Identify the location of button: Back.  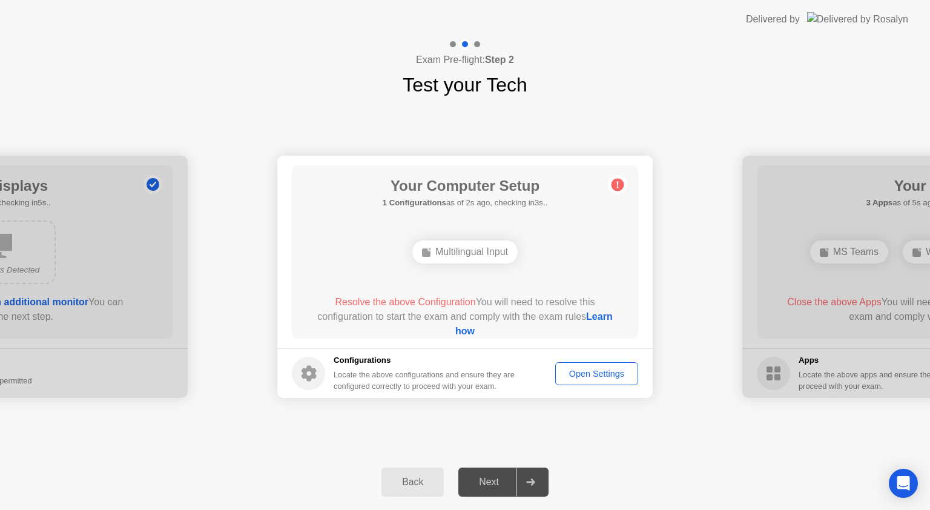
(412, 482).